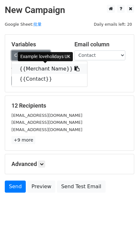  I want to click on span: Daily emails left: 20, so click(113, 24).